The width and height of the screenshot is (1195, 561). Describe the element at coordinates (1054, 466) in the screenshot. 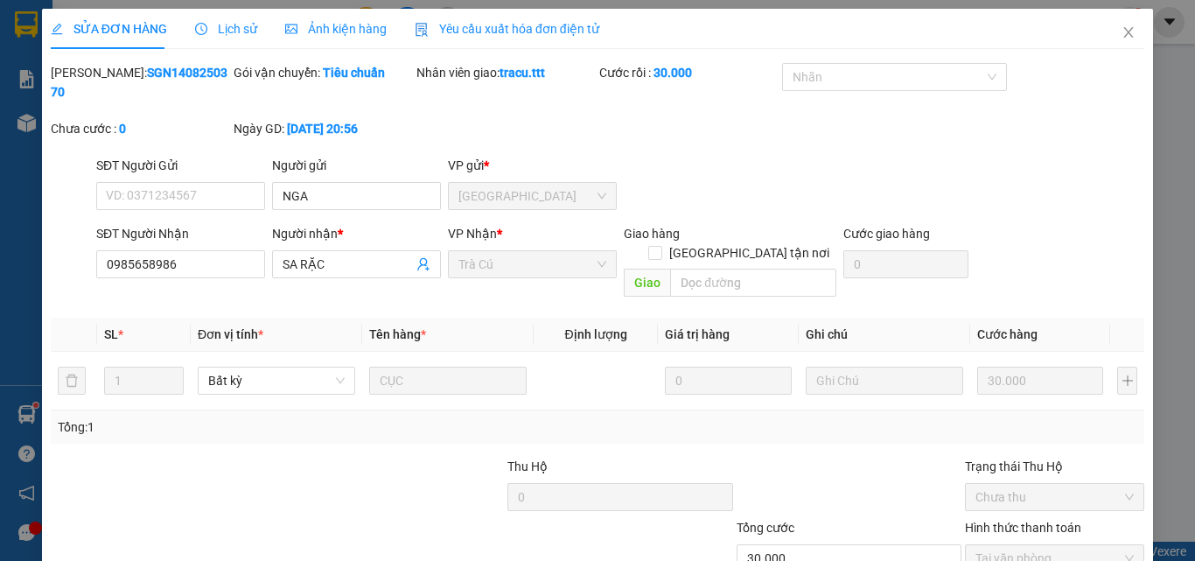

I see `div: Trạng thái Thu Hộ` at that location.